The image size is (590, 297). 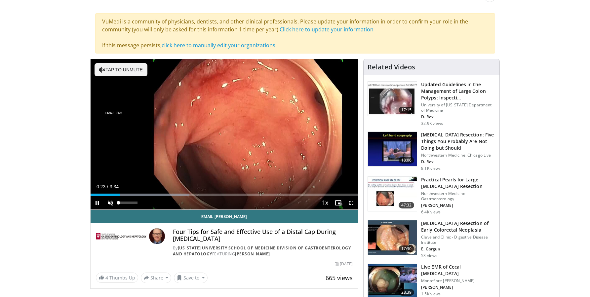 What do you see at coordinates (431, 212) in the screenshot?
I see `p: 6.4K views` at bounding box center [431, 212].